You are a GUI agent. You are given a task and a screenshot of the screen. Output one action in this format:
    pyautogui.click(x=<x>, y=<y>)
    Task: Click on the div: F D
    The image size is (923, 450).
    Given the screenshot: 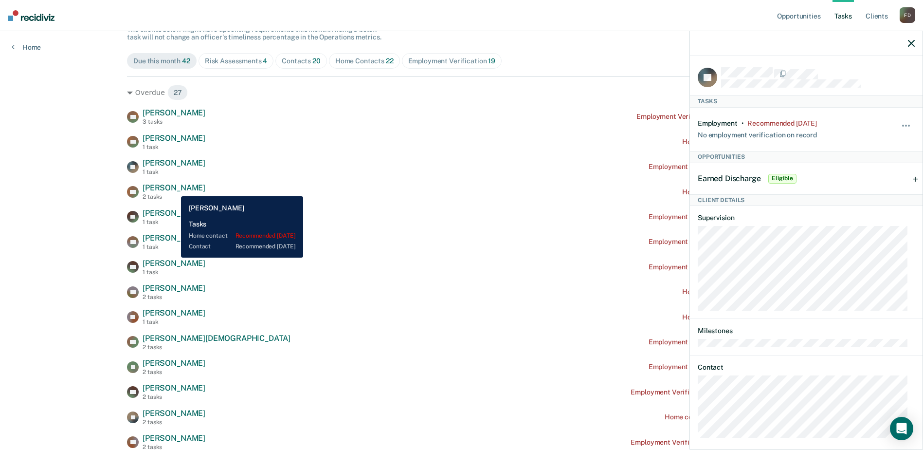 What is the action you would take?
    pyautogui.click(x=907, y=15)
    